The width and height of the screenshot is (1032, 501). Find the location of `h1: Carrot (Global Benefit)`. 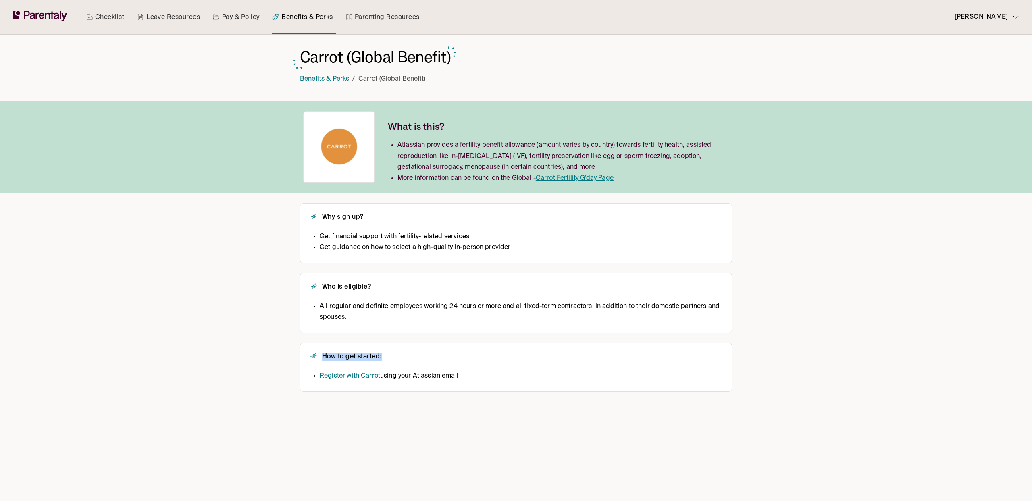

h1: Carrot (Global Benefit) is located at coordinates (375, 57).